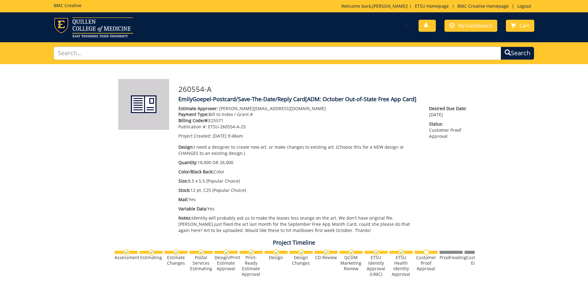 Image resolution: width=588 pixels, height=281 pixels. What do you see at coordinates (299, 150) in the screenshot?
I see `p: I need a designer to create new art, or make changes to existing art. (Choose this for a NEW desi...` at bounding box center [299, 150].